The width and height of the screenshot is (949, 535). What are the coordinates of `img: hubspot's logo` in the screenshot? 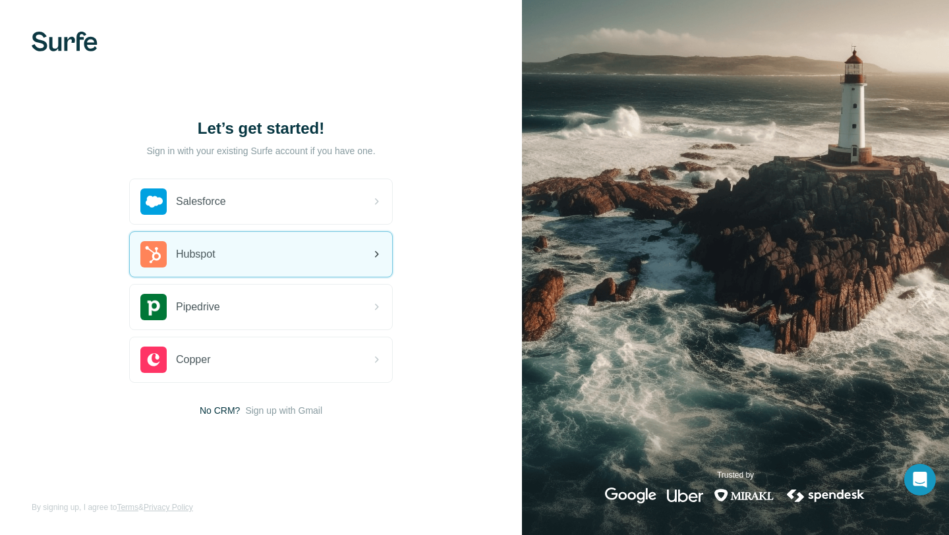 It's located at (154, 254).